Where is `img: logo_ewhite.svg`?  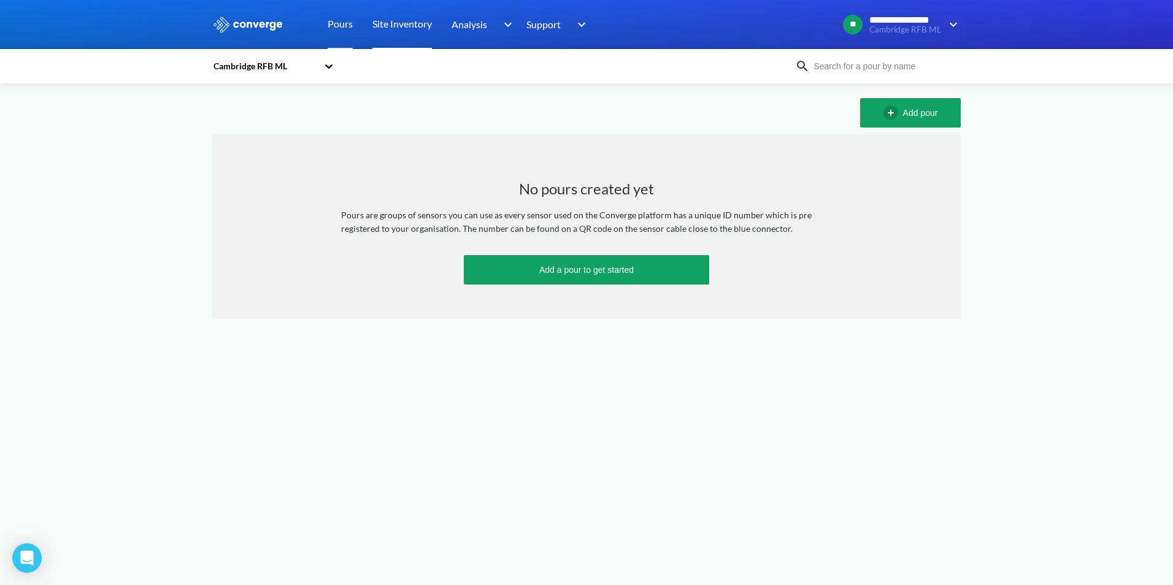 img: logo_ewhite.svg is located at coordinates (248, 25).